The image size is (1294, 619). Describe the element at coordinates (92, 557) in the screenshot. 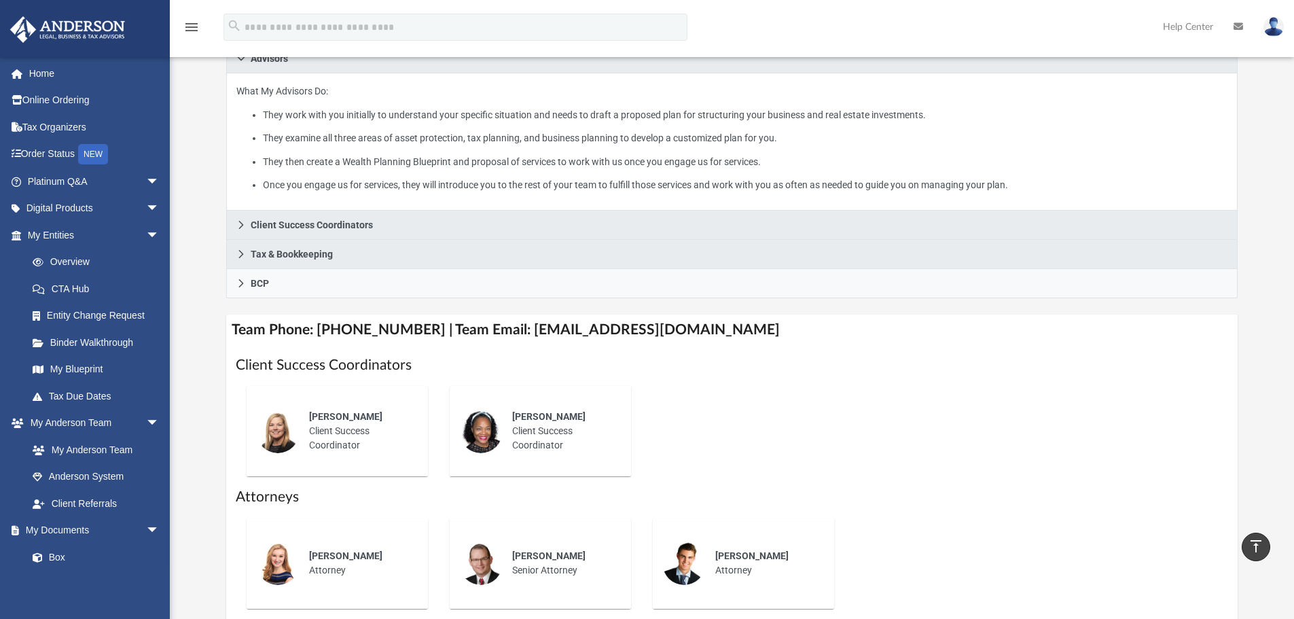

I see `a: Box` at that location.